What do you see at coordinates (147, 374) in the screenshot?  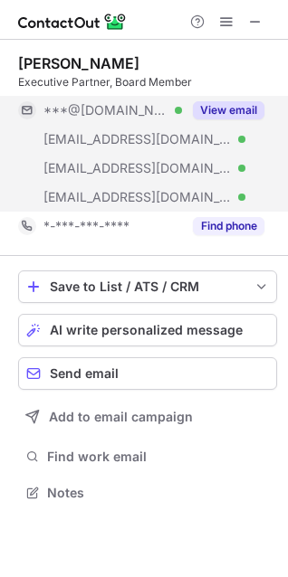 I see `button: Send email` at bounding box center [147, 374].